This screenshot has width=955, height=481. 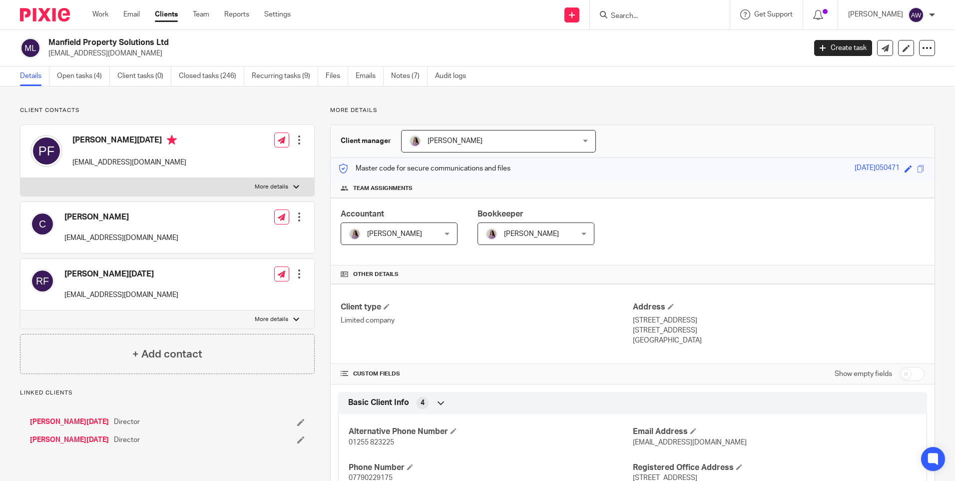 I want to click on h4: Address, so click(x=779, y=307).